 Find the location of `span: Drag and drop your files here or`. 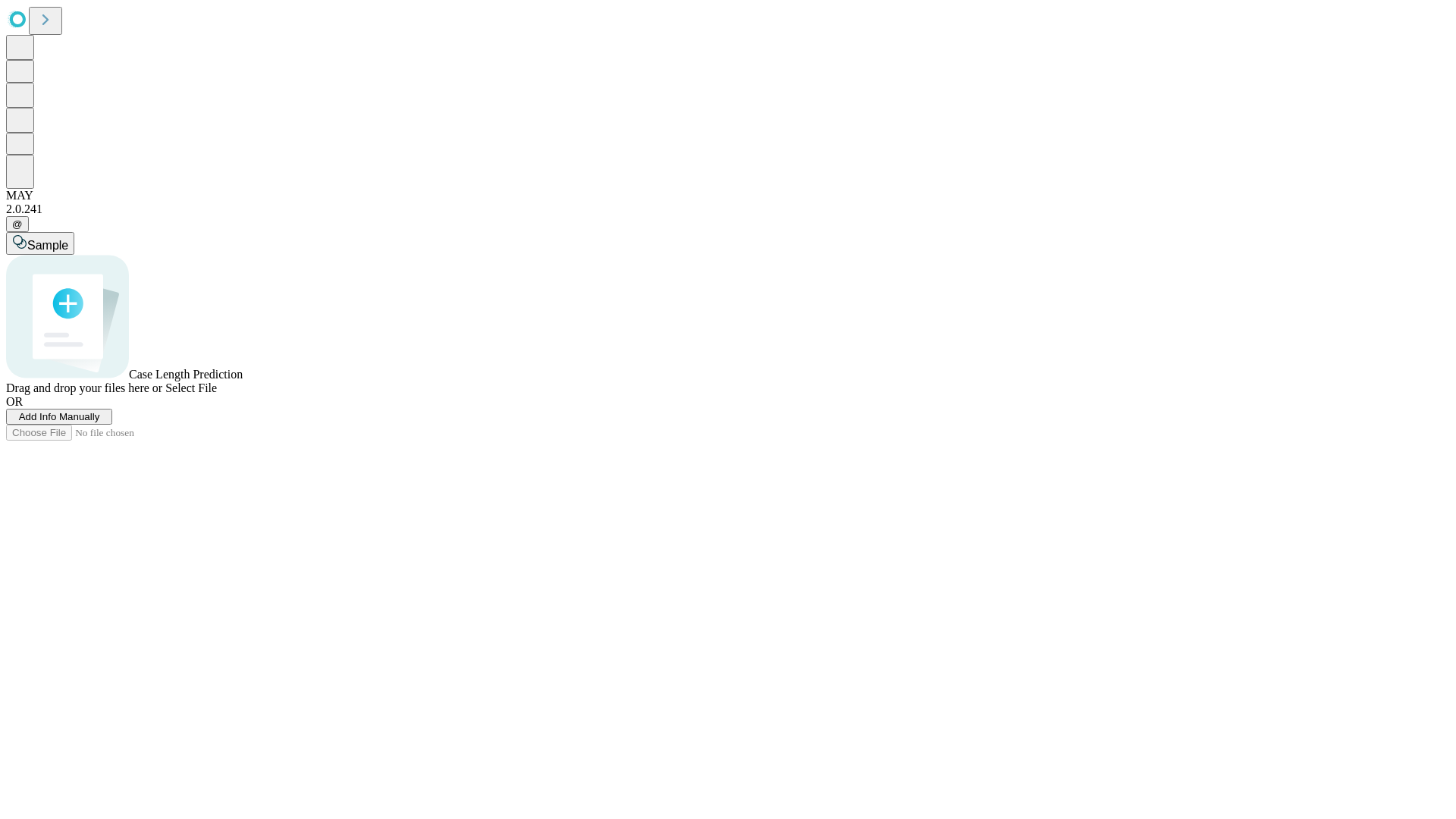

span: Drag and drop your files here or is located at coordinates (84, 388).